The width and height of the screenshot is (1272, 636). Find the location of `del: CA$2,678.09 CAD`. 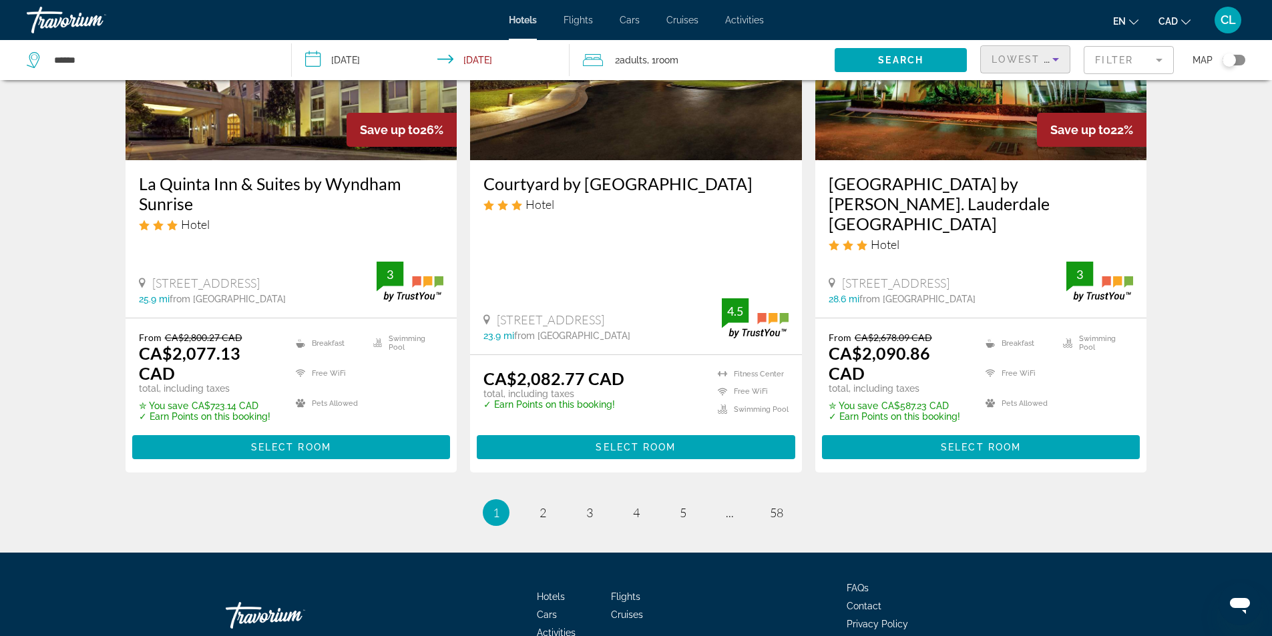

del: CA$2,678.09 CAD is located at coordinates (893, 337).